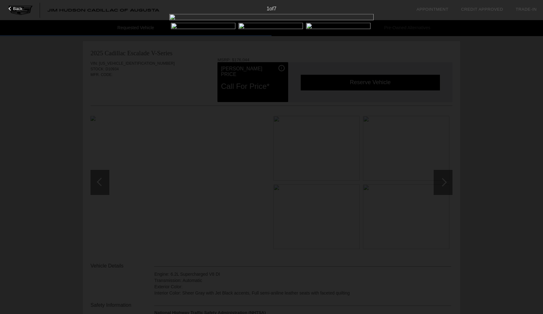  I want to click on span: 7, so click(275, 8).